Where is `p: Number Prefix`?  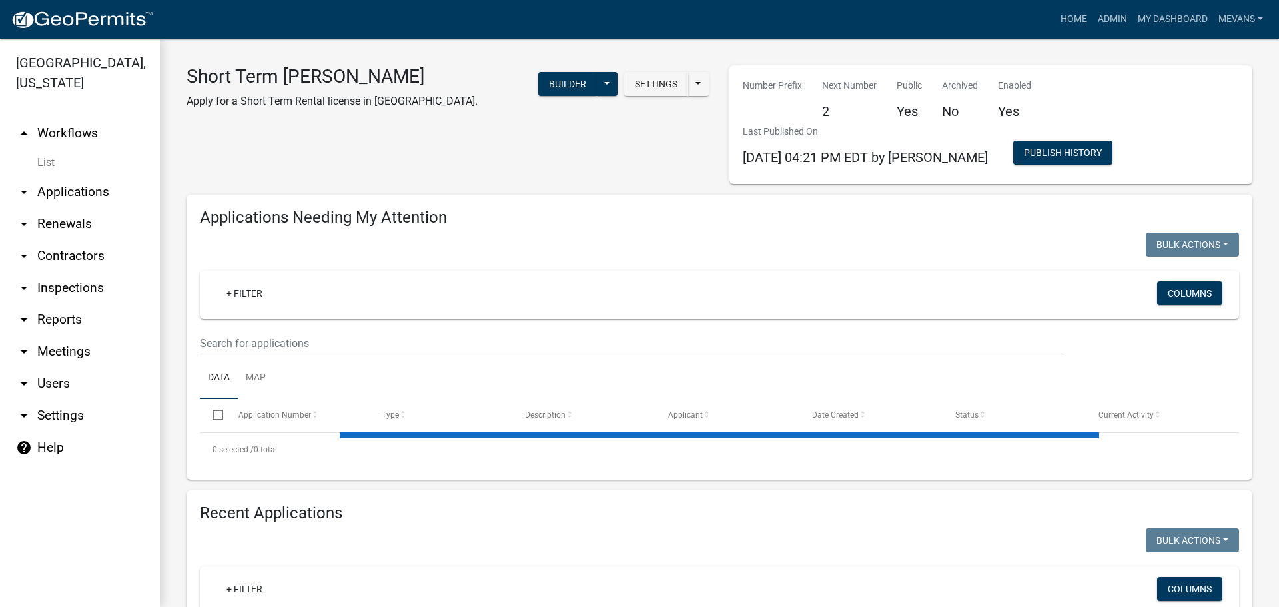
p: Number Prefix is located at coordinates (772, 85).